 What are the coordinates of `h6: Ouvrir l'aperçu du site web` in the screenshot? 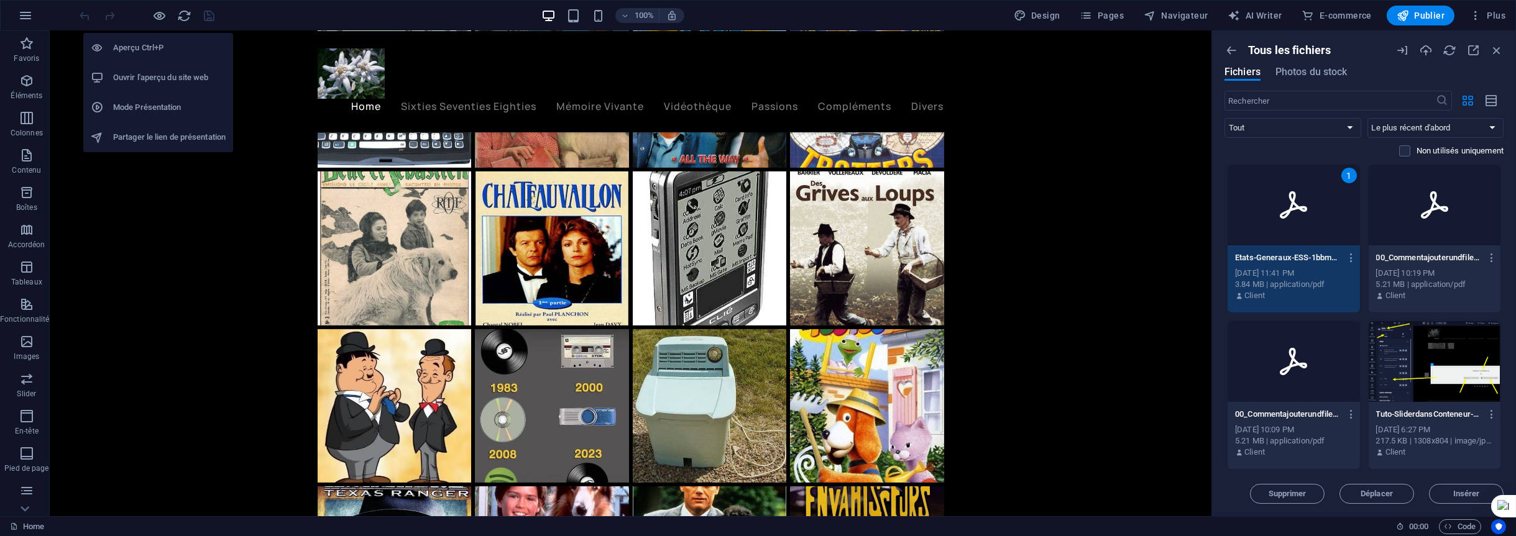 It's located at (169, 78).